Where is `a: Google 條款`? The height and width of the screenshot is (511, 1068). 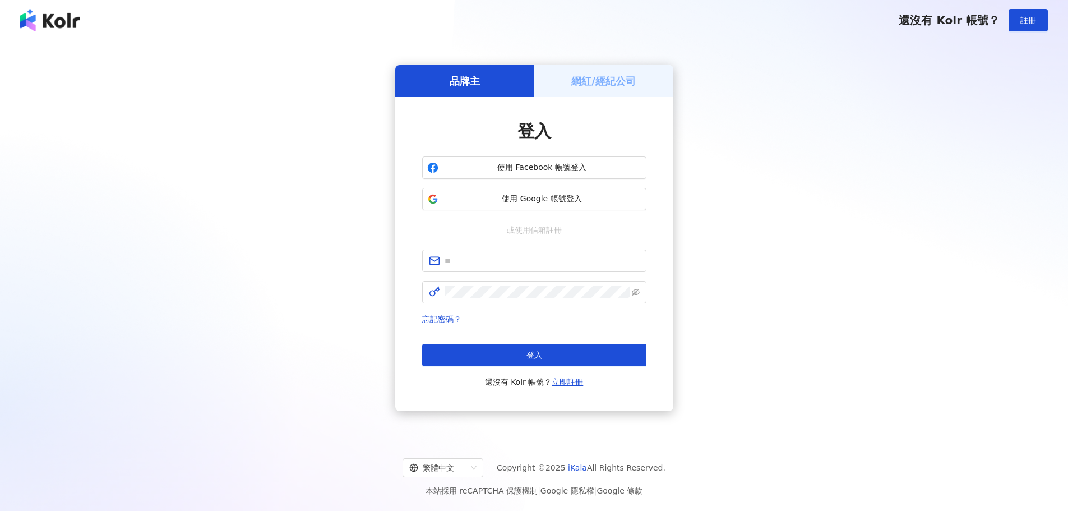
a: Google 條款 is located at coordinates (619, 490).